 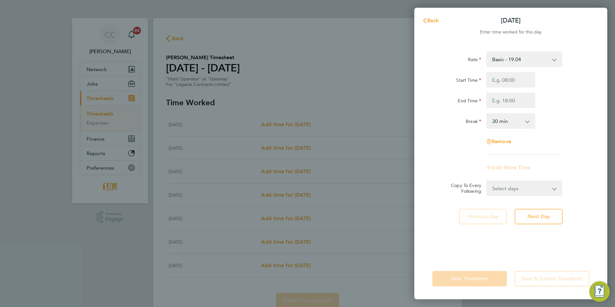 What do you see at coordinates (511, 32) in the screenshot?
I see `div: Enter time worked for this day.` at bounding box center [511, 32].